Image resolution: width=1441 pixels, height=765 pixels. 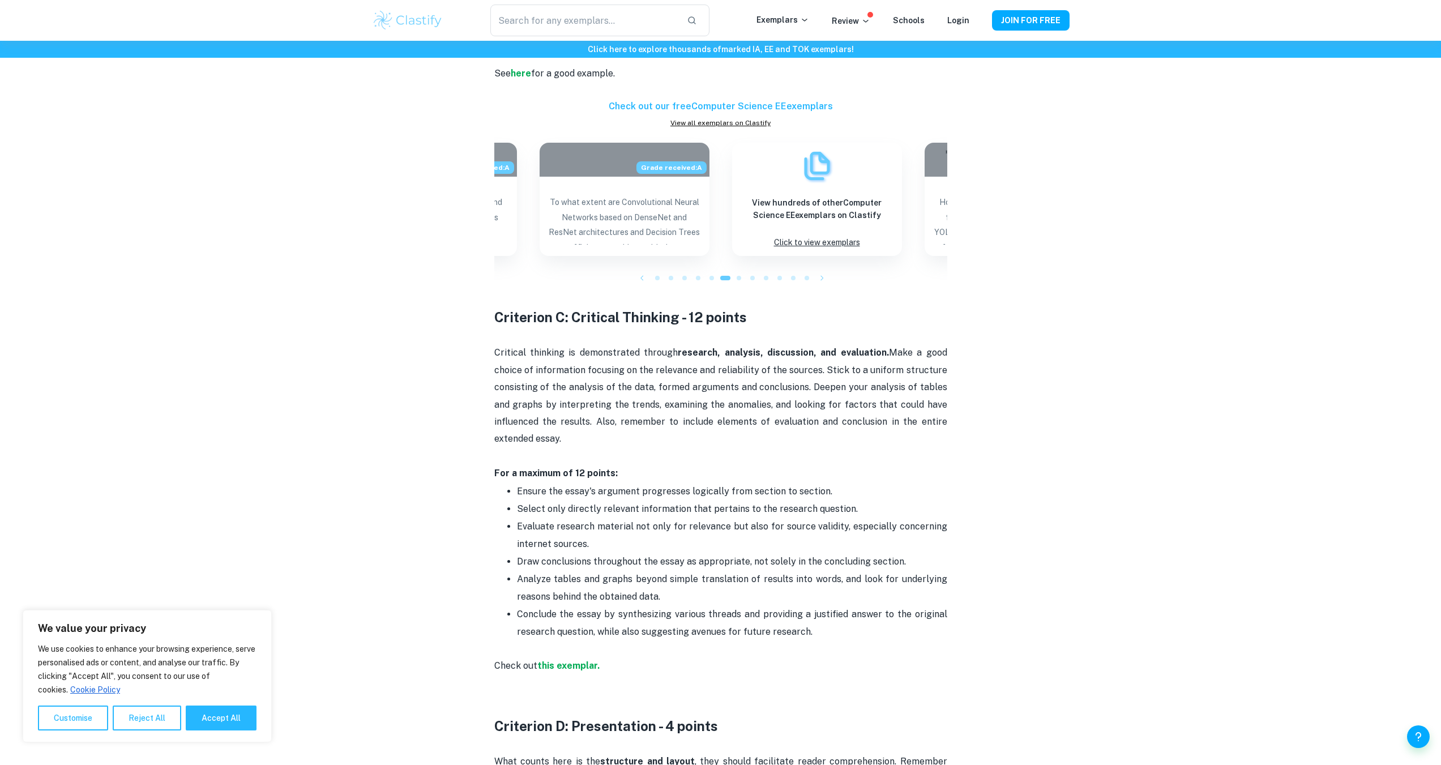 What do you see at coordinates (408, 20) in the screenshot?
I see `a: Clastify logo` at bounding box center [408, 20].